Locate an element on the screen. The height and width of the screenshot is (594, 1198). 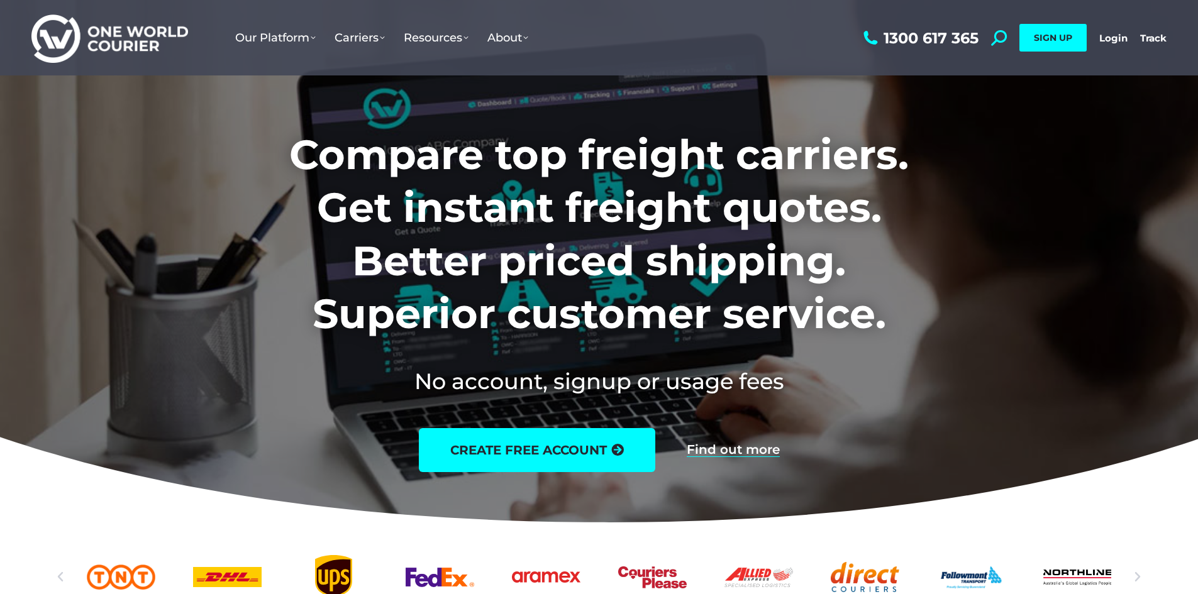
img: One World Courier is located at coordinates (109, 38).